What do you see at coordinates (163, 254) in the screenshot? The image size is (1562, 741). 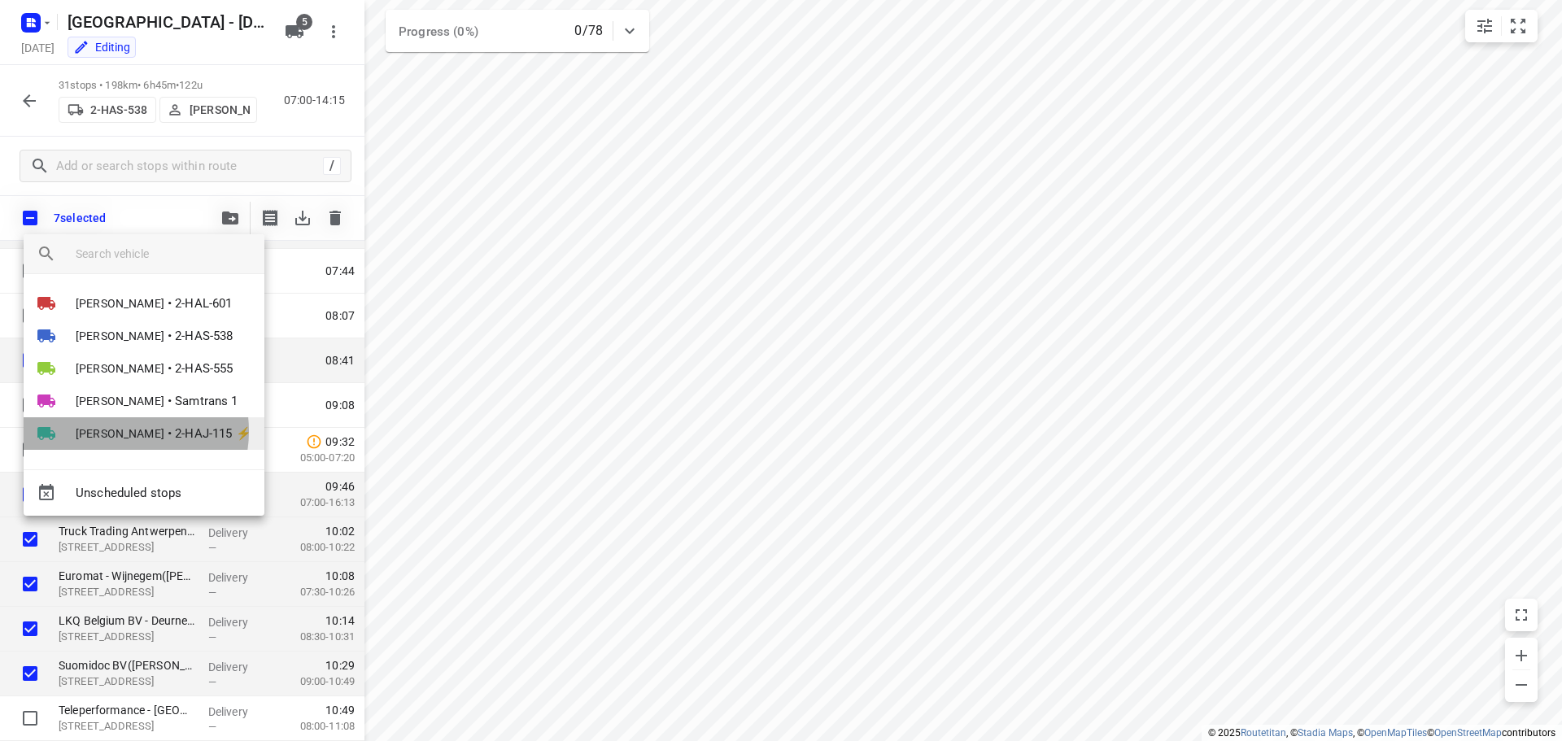 I see `input: search vehicle` at bounding box center [163, 254].